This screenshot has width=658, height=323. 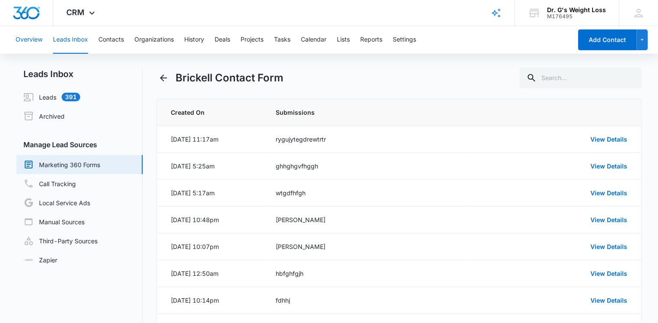 What do you see at coordinates (252, 40) in the screenshot?
I see `button: Projects` at bounding box center [252, 40].